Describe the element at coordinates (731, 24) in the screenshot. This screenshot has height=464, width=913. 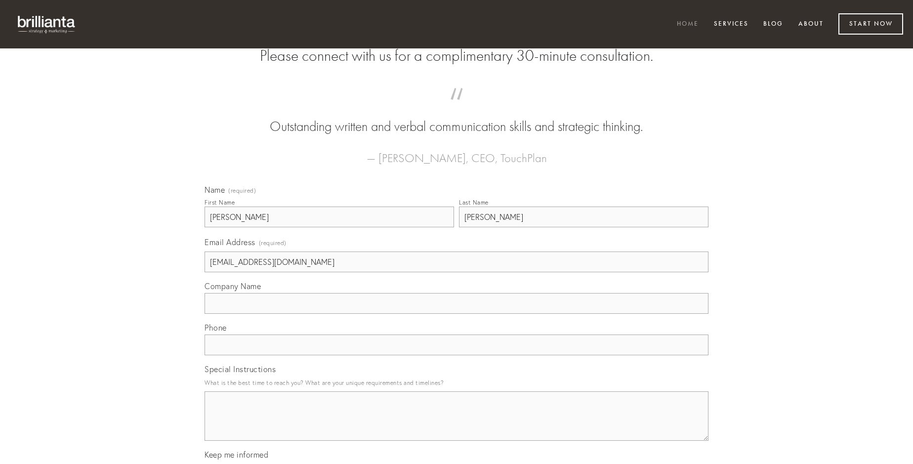
I see `a: Services` at that location.